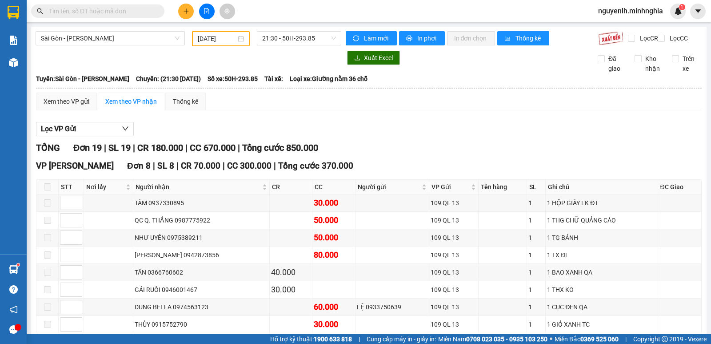  What do you see at coordinates (698, 11) in the screenshot?
I see `span: caret-down` at bounding box center [698, 11].